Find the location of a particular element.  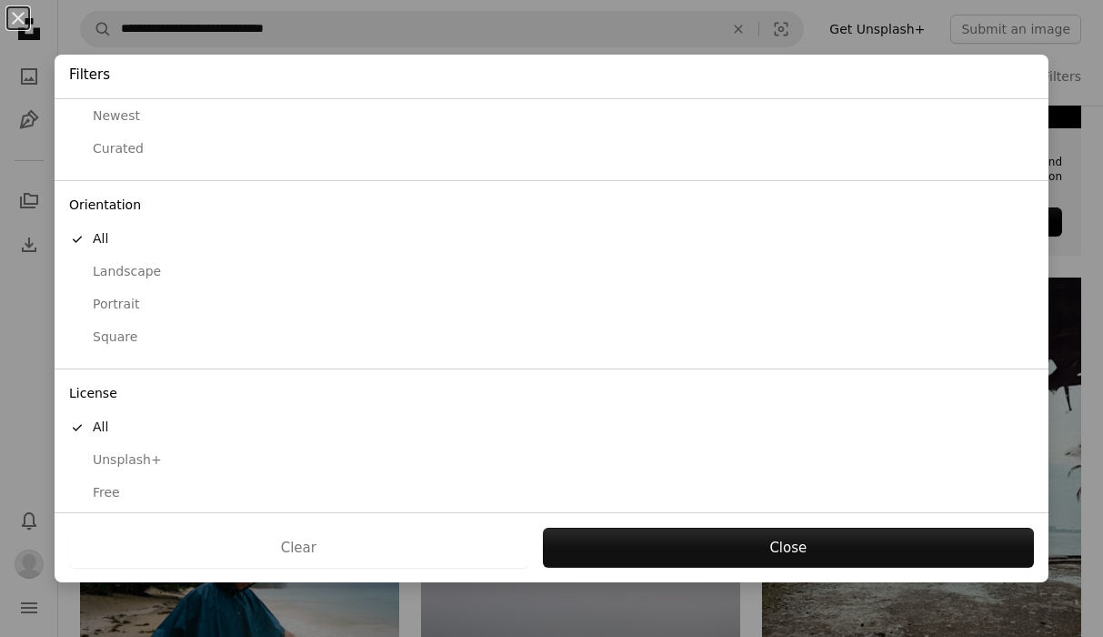

button: Portrait is located at coordinates (551, 305).